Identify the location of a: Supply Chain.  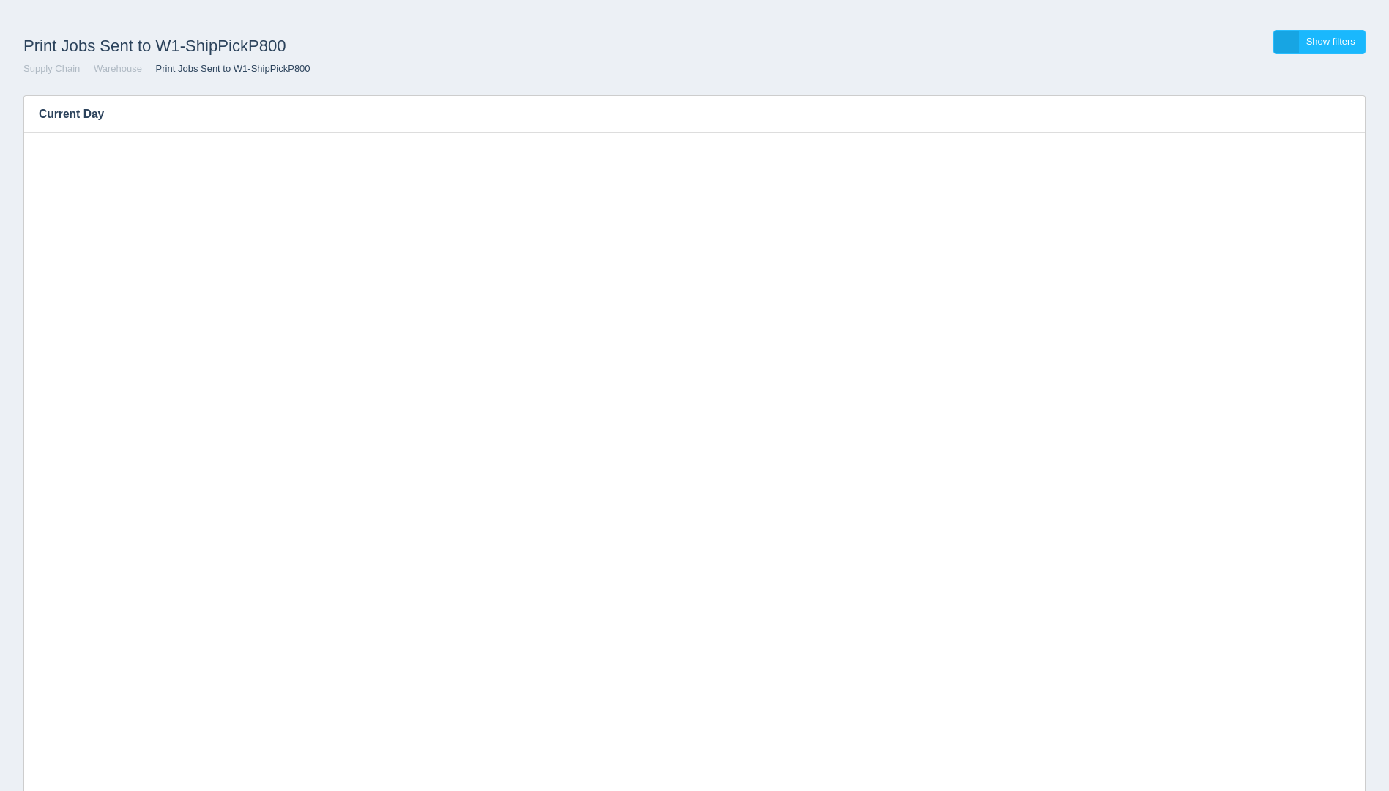
(51, 68).